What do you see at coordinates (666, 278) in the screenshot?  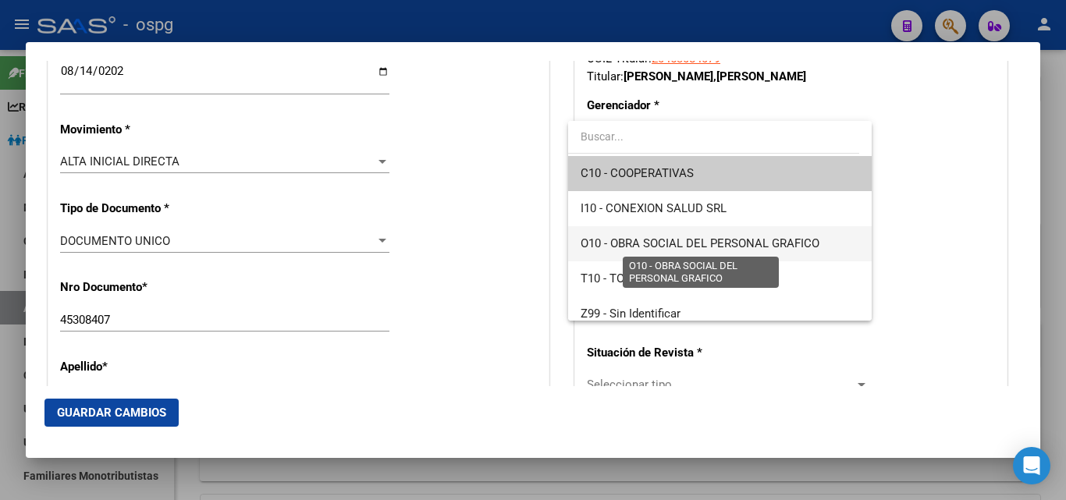 I see `span: T10 - TOTAL E INTEGRAL SALUD` at bounding box center [666, 278].